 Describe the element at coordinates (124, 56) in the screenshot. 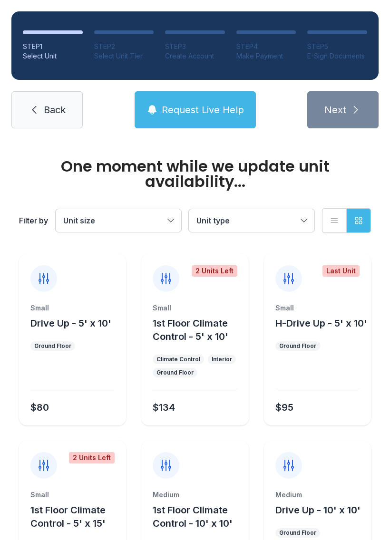

I see `div: Select Unit Tier` at that location.